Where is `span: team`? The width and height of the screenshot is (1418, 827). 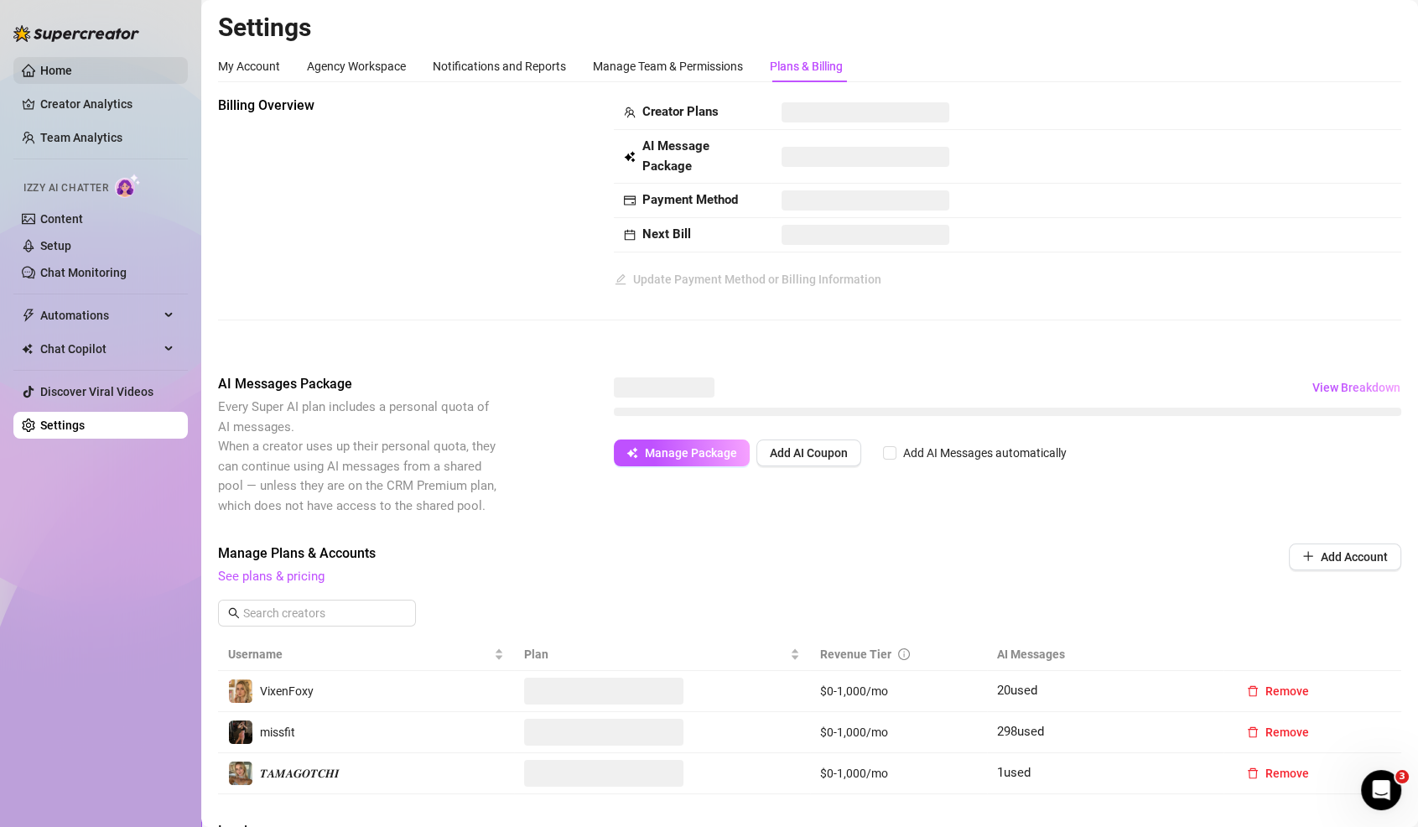 span: team is located at coordinates (630, 112).